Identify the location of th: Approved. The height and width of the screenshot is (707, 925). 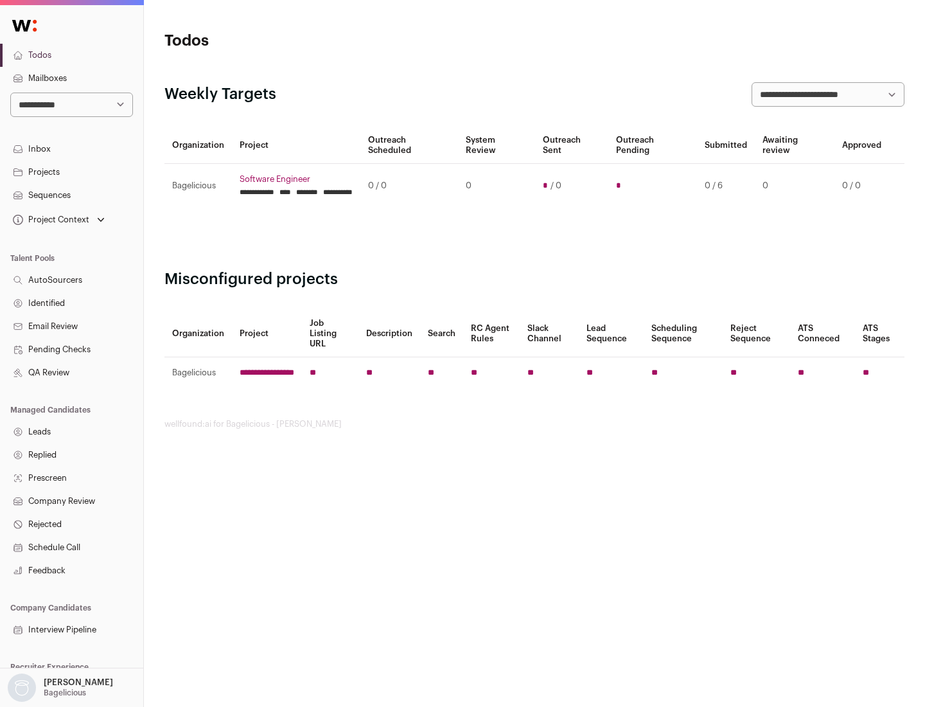
(861, 145).